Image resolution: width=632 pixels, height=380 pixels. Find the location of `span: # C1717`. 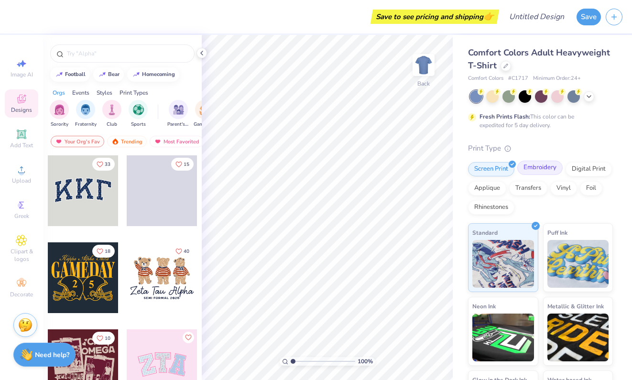

span: # C1717 is located at coordinates (518, 78).